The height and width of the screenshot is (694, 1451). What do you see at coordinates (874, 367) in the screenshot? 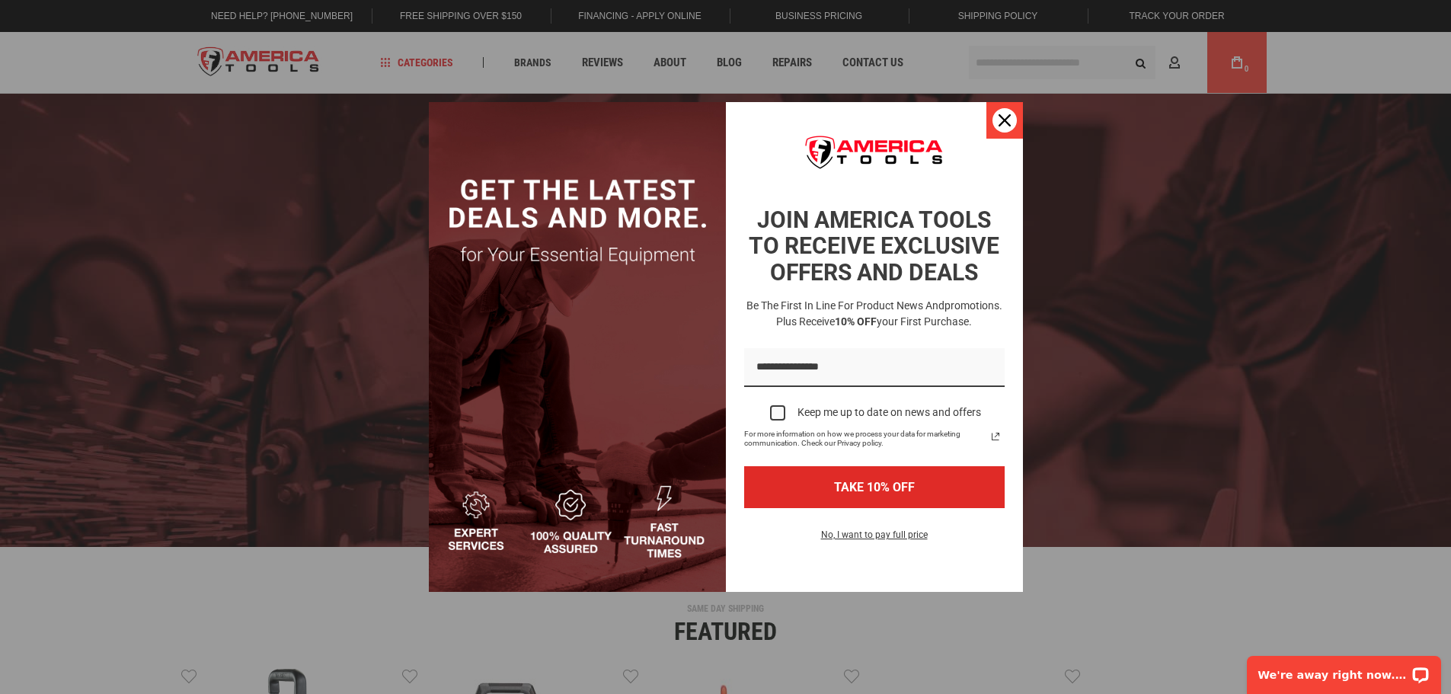
I see `input: Email field` at bounding box center [874, 367].